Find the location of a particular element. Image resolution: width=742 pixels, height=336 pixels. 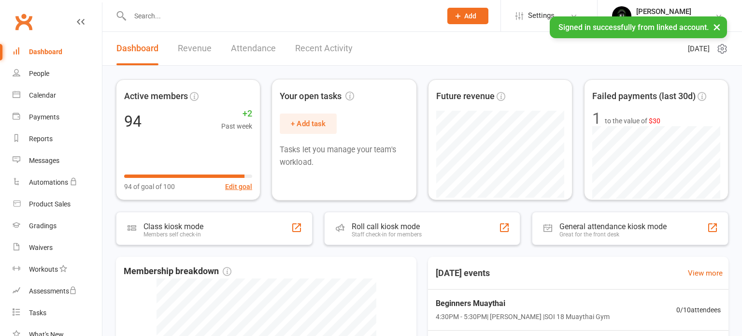

a: Attendance is located at coordinates (253, 48).